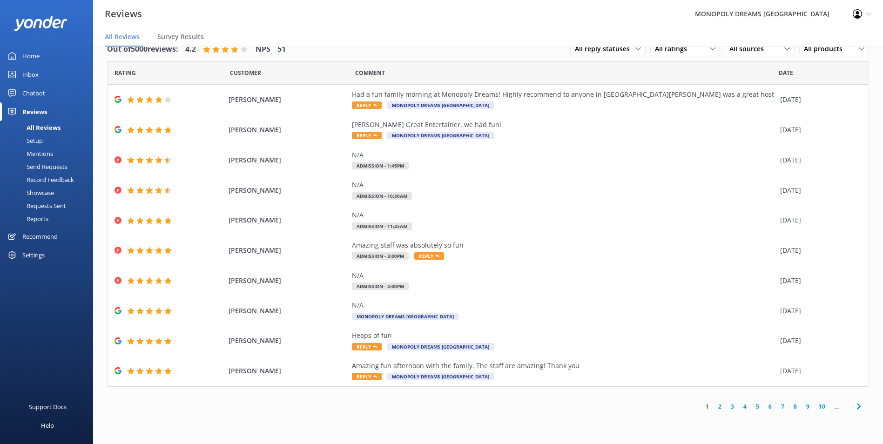 This screenshot has height=444, width=883. I want to click on div: Mentions, so click(29, 154).